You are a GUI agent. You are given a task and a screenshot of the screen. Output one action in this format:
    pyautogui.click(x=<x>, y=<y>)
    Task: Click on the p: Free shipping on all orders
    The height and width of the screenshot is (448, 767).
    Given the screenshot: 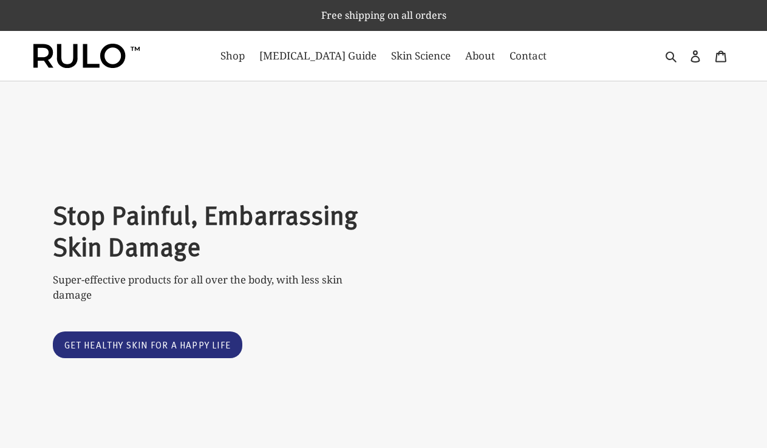 What is the action you would take?
    pyautogui.click(x=383, y=15)
    